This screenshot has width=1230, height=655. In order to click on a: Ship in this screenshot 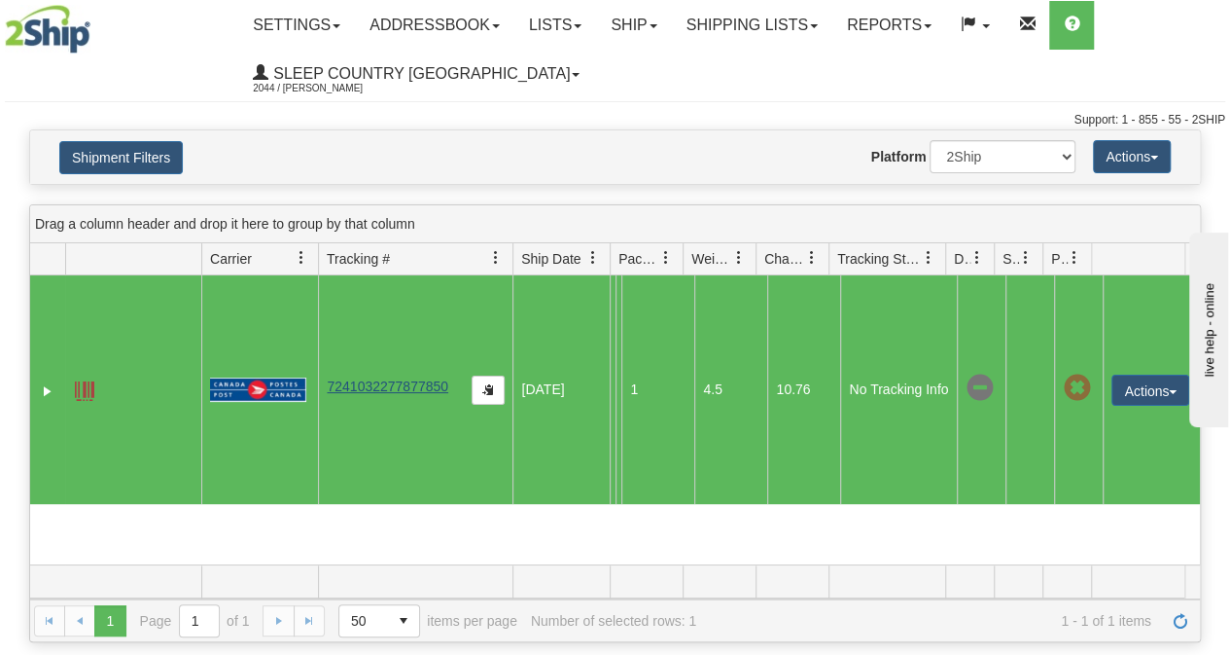, I will do `click(633, 25)`.